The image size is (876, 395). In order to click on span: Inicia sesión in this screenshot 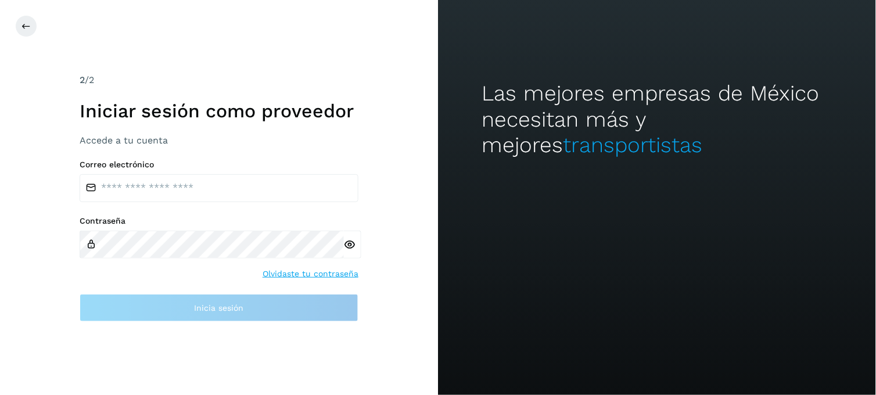, I will do `click(219, 308)`.